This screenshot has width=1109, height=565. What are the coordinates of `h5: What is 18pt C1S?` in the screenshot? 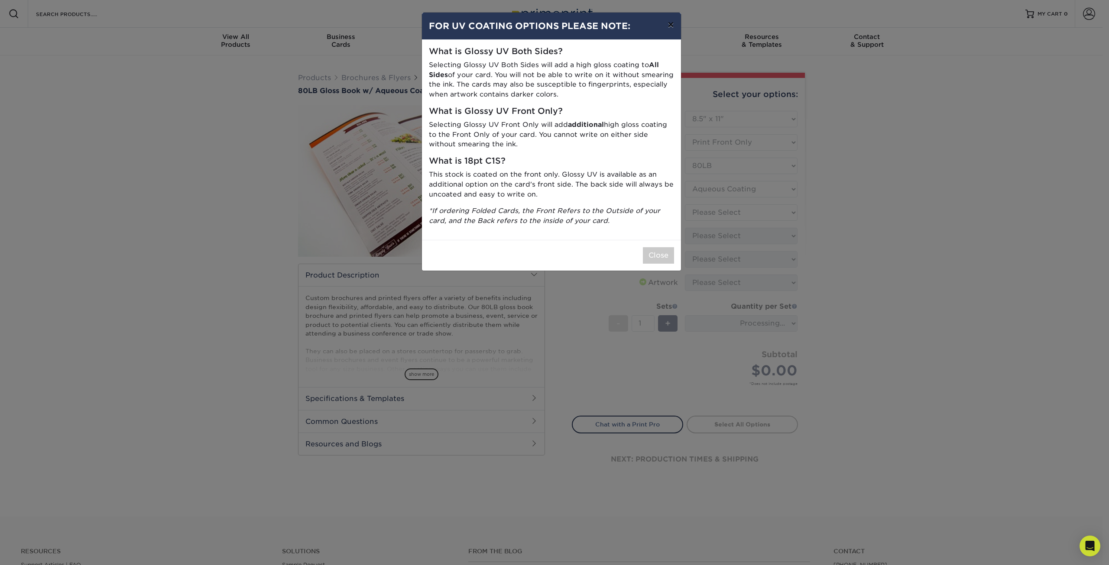 It's located at (552, 161).